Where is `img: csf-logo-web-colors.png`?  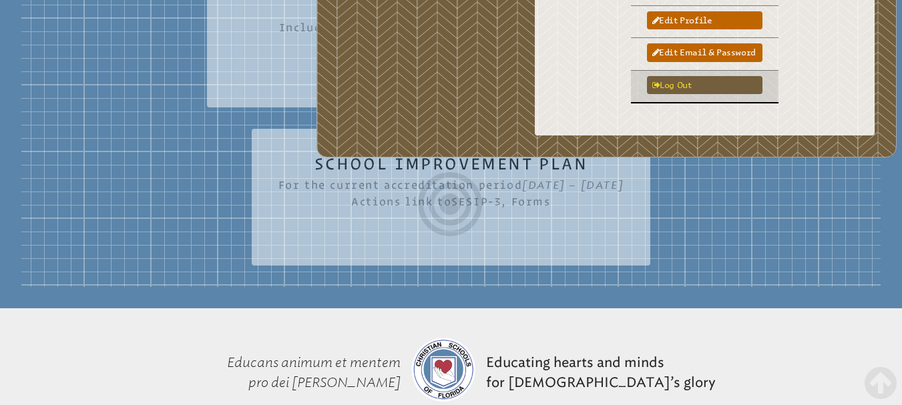
img: csf-logo-web-colors.png is located at coordinates (443, 370).